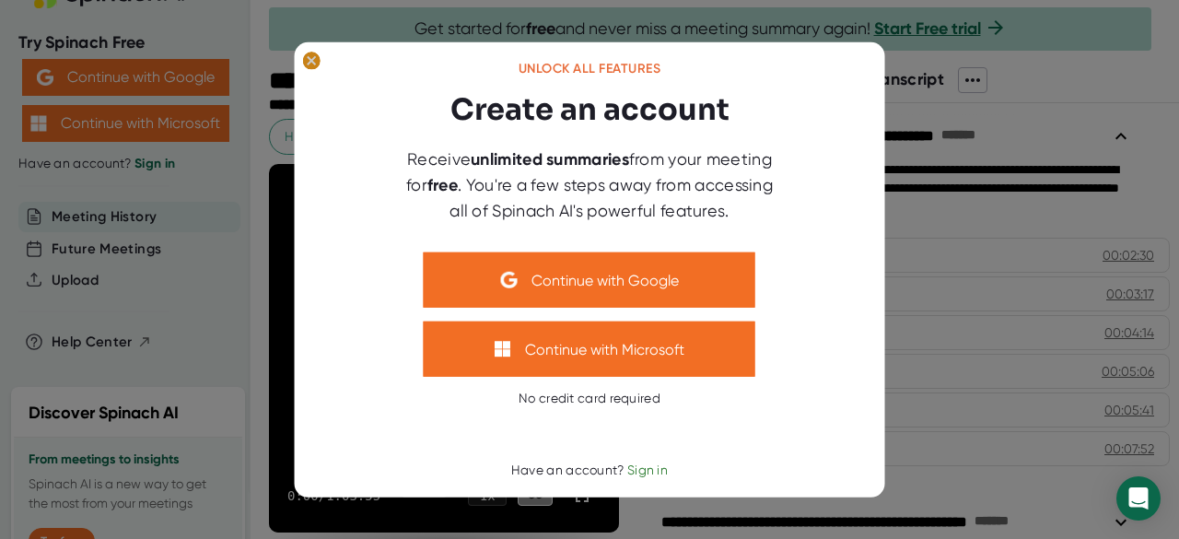 The image size is (1179, 539). What do you see at coordinates (590, 184) in the screenshot?
I see `div: Receive from your meeting for . You're a few steps away from accessing all of Spinach AI's powerf...` at bounding box center [590, 184].